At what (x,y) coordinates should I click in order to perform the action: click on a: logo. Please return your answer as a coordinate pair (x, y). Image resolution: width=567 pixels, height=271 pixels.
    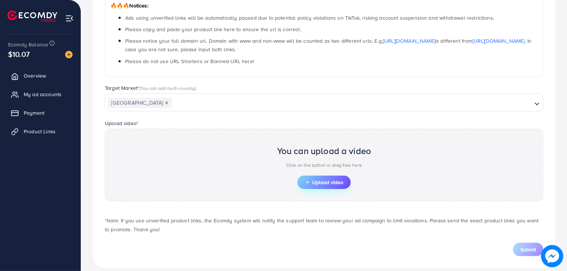
    Looking at the image, I should click on (32, 16).